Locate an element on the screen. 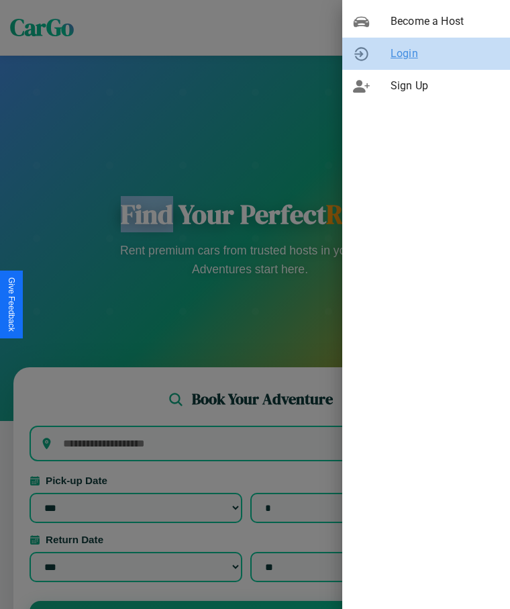  div: Become a Host is located at coordinates (426, 21).